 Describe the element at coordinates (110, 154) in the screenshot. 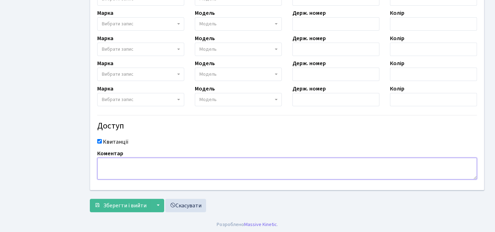

I see `label: Коментар` at that location.